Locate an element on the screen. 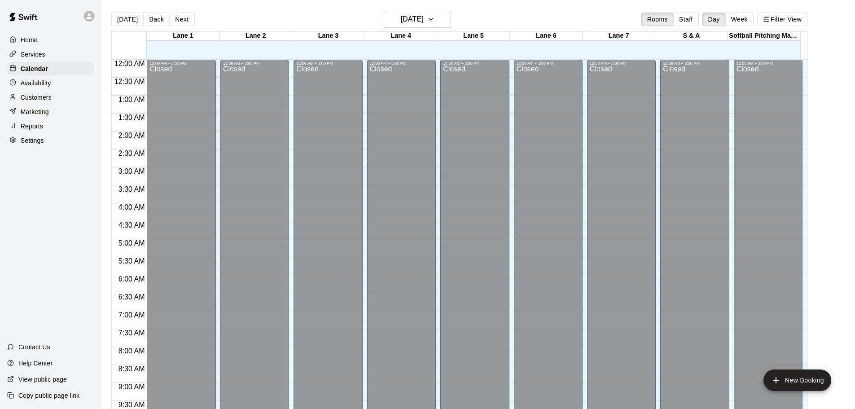 This screenshot has height=409, width=855. span: 12:30 AM is located at coordinates (130, 81).